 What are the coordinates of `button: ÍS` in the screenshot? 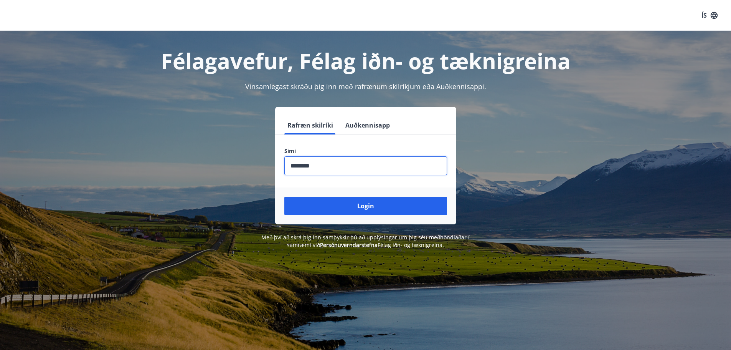 It's located at (710, 15).